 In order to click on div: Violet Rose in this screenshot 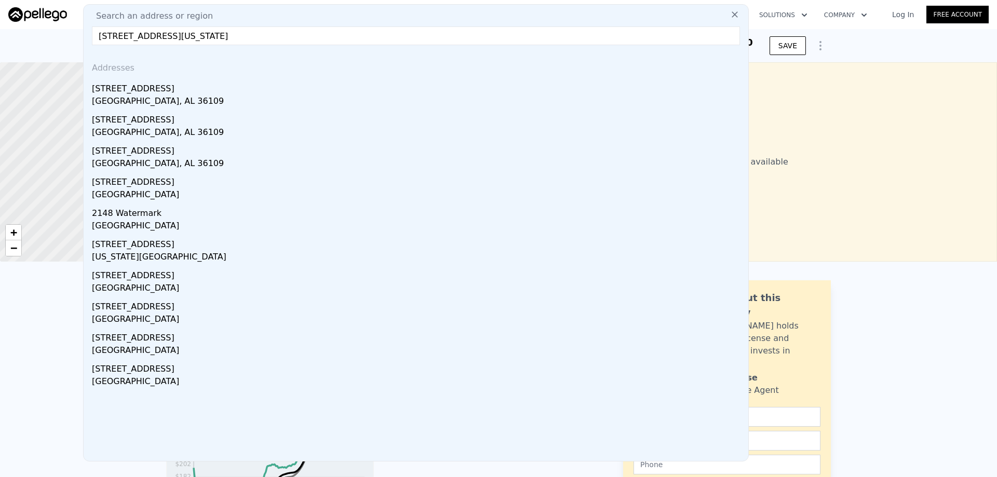, I will do `click(731, 378)`.